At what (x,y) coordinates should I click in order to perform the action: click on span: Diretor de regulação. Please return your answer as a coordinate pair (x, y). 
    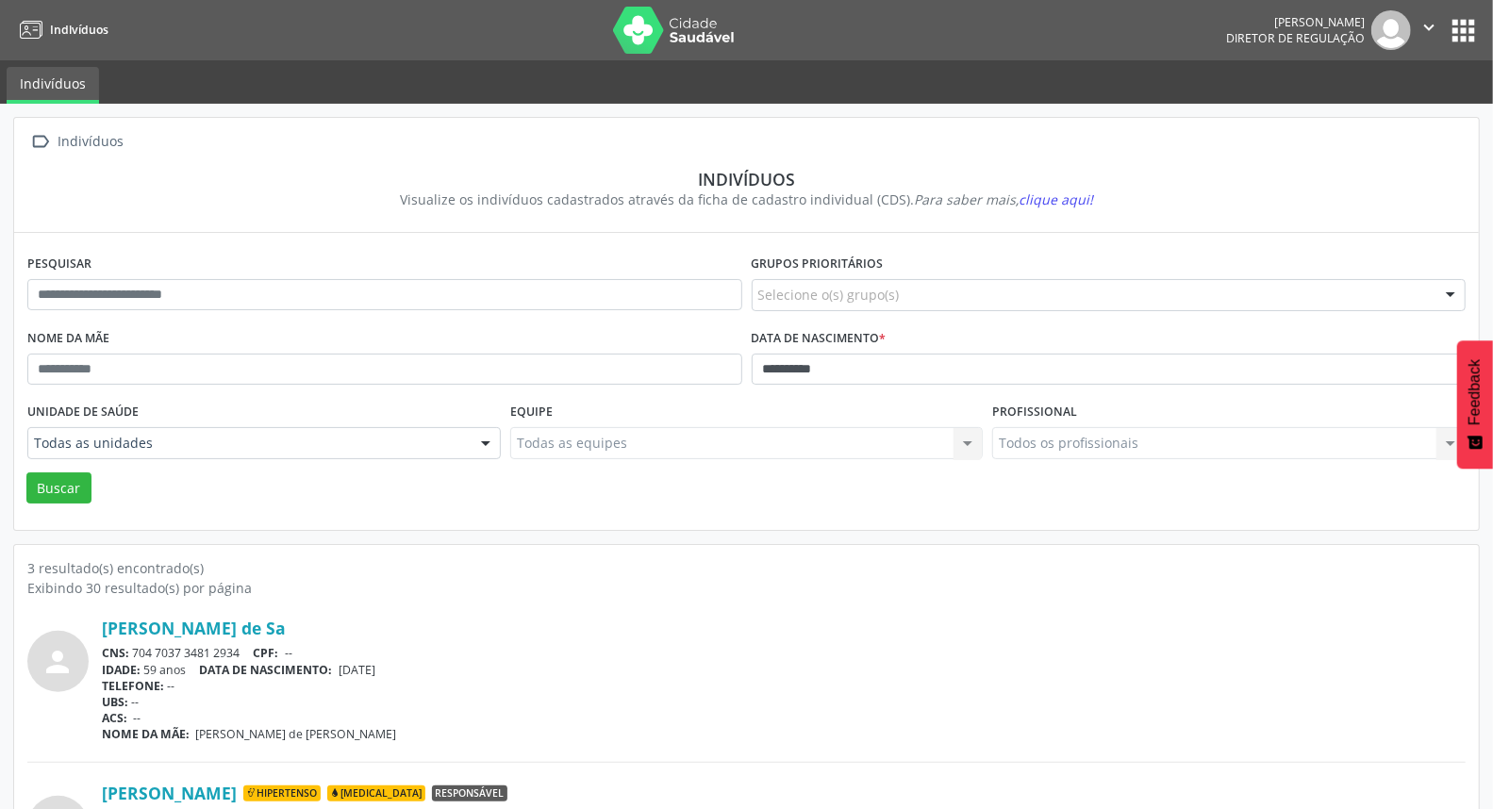
    Looking at the image, I should click on (1295, 38).